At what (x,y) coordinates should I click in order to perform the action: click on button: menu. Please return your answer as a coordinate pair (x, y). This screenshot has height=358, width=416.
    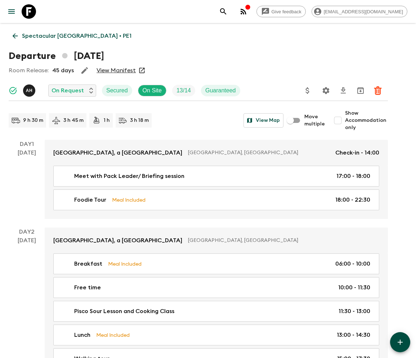
    Looking at the image, I should click on (12, 12).